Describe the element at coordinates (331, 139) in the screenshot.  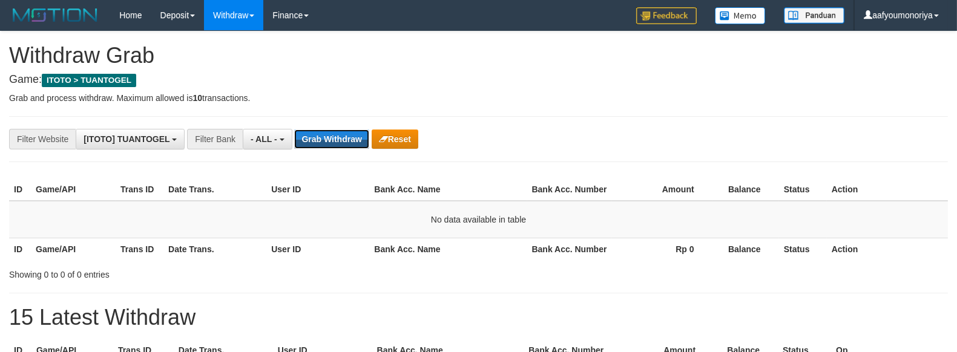
I see `button: Grab Withdraw` at that location.